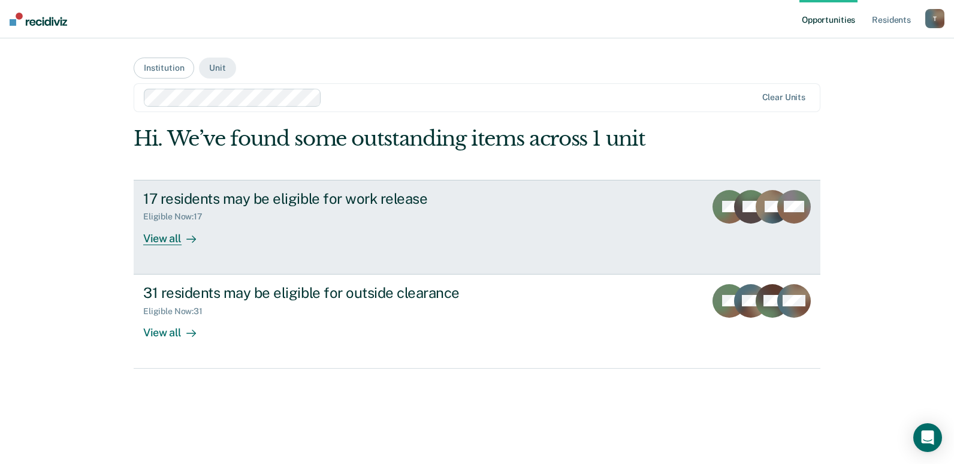 This screenshot has width=954, height=464. What do you see at coordinates (164, 68) in the screenshot?
I see `button: Institution` at bounding box center [164, 68].